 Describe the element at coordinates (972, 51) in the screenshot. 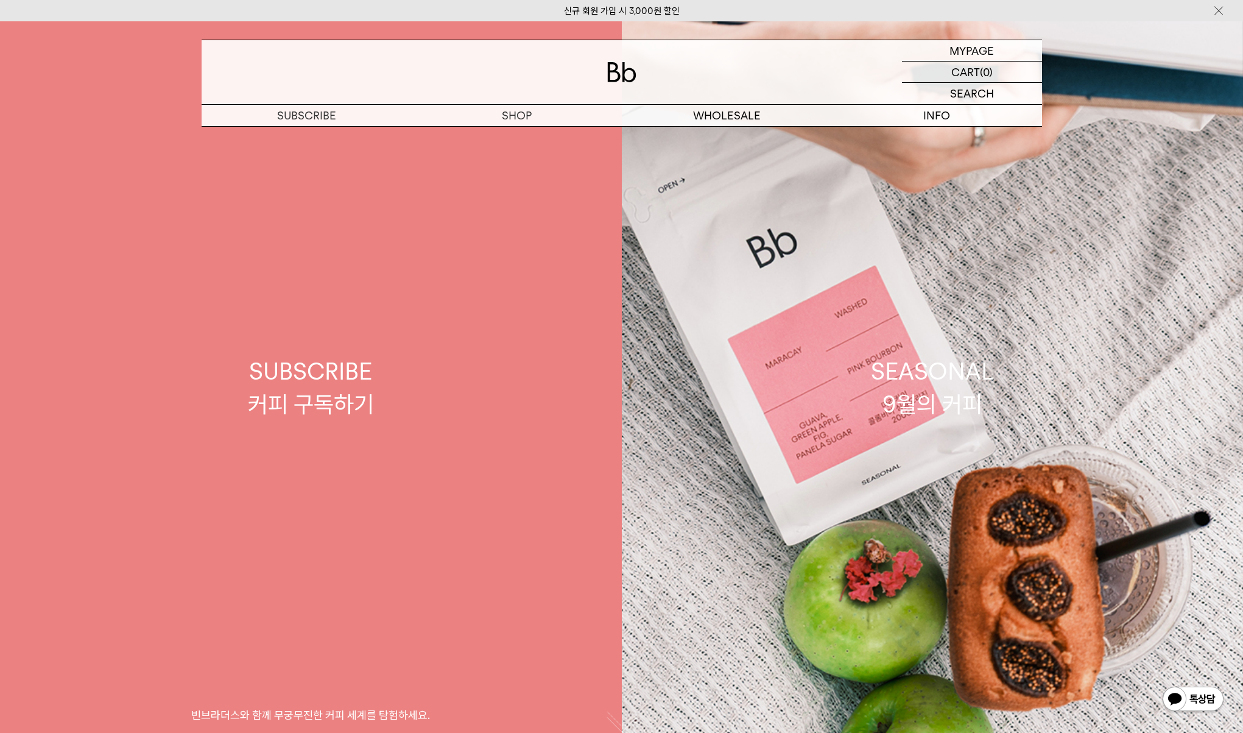

I see `p: MYPAGE` at that location.